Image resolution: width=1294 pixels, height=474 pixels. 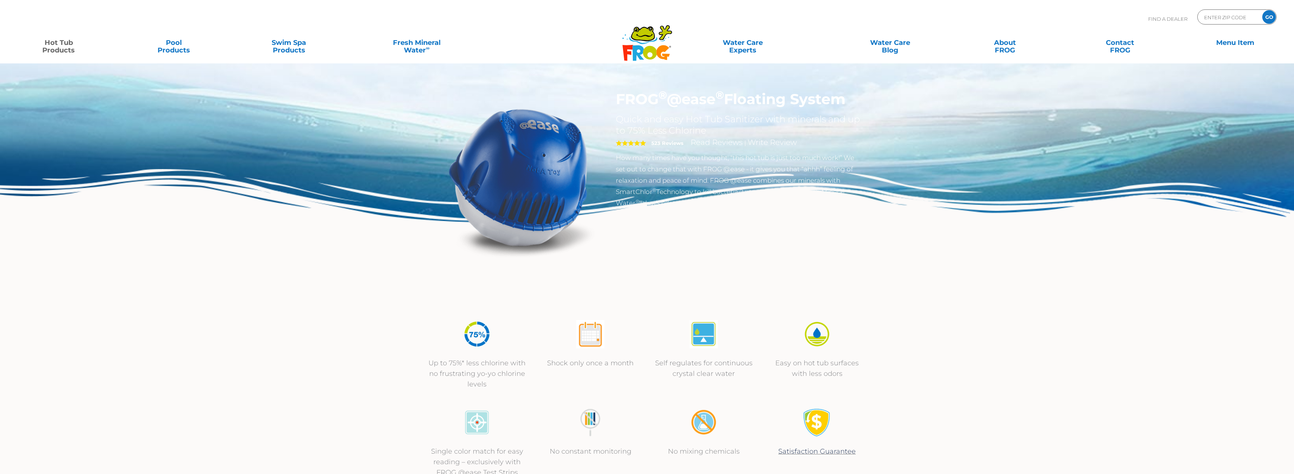 I want to click on a: Fresh MineralWater∞, so click(x=417, y=43).